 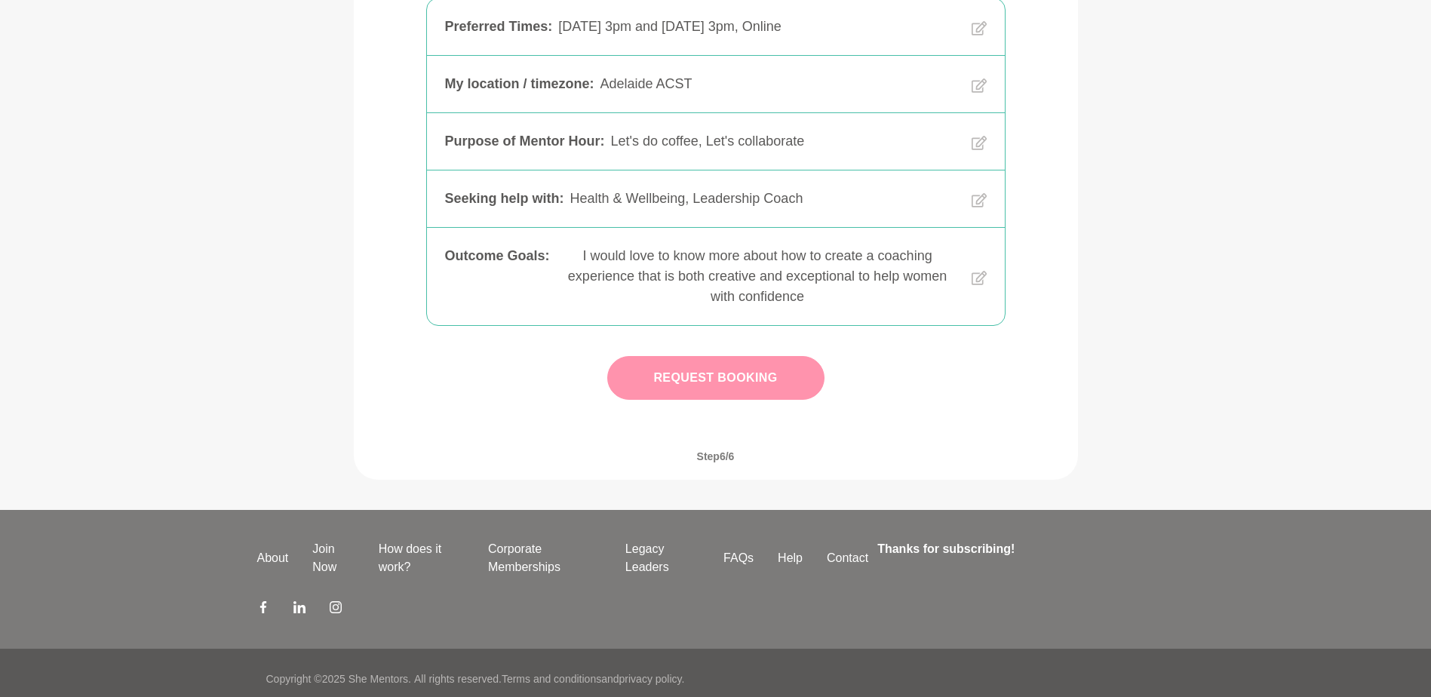 I want to click on div: Preferred Times :, so click(x=499, y=26).